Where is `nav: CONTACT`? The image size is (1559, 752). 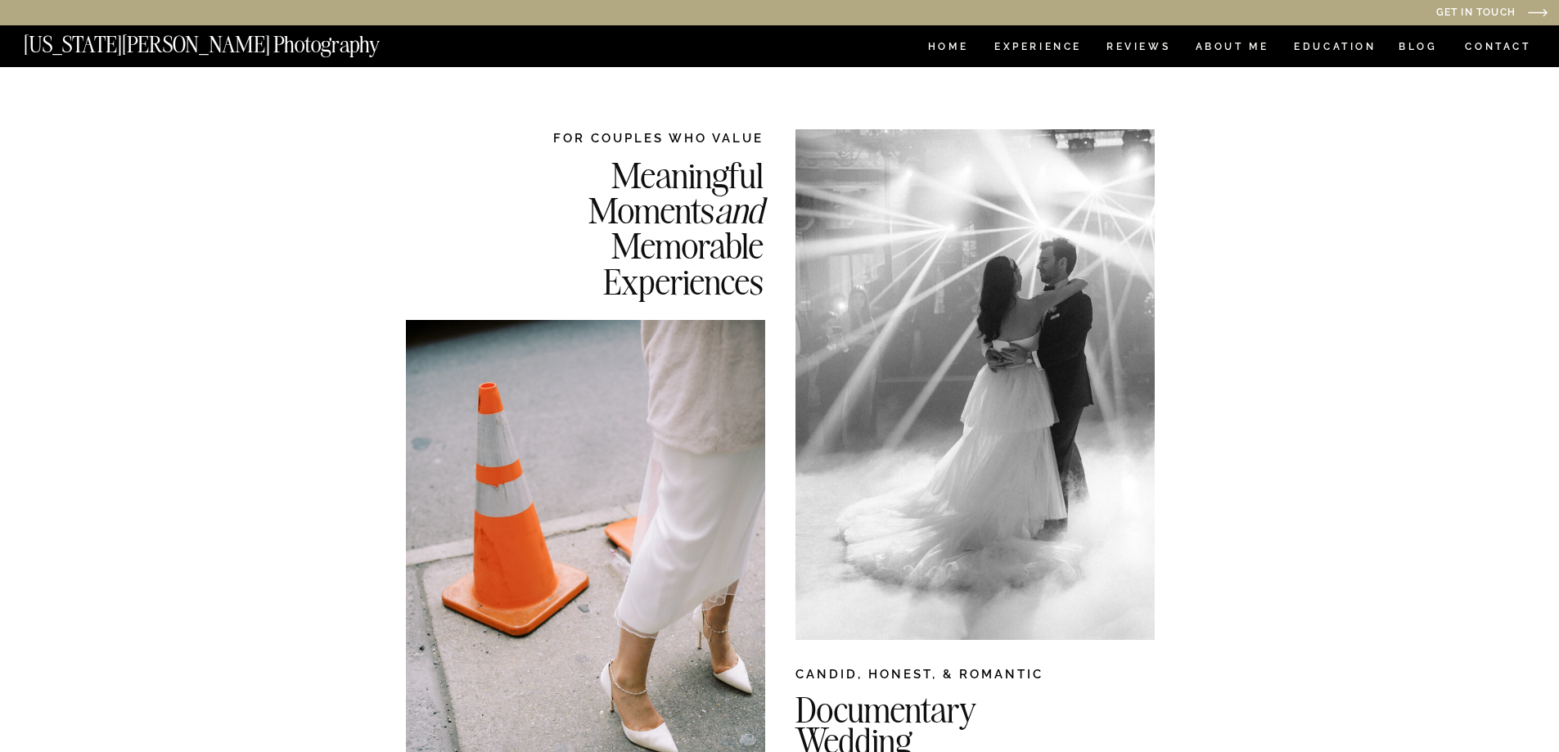 nav: CONTACT is located at coordinates (1498, 47).